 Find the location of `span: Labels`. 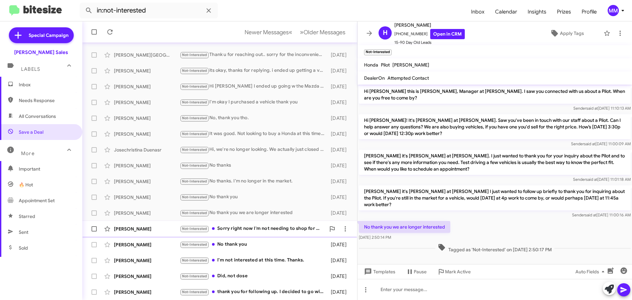

span: Labels is located at coordinates (31, 69).